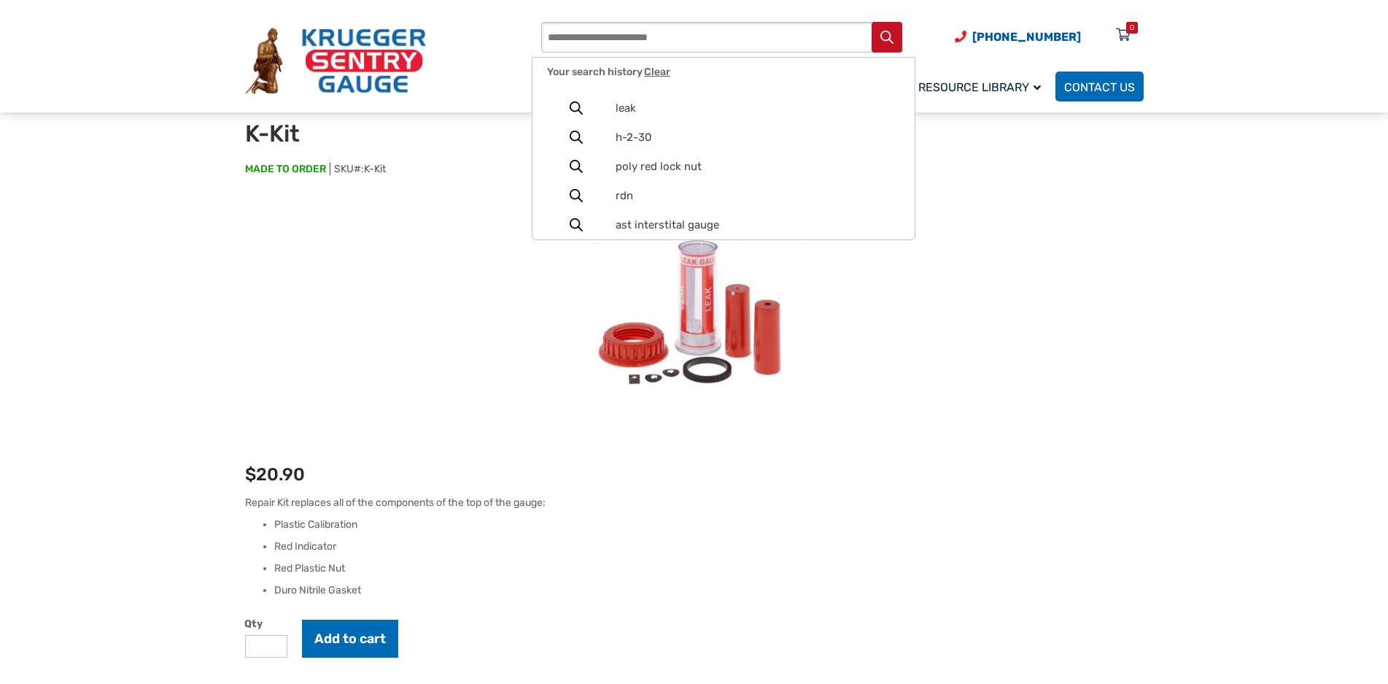 The width and height of the screenshot is (1388, 684). What do you see at coordinates (608, 71) in the screenshot?
I see `span: Your search history` at bounding box center [608, 71].